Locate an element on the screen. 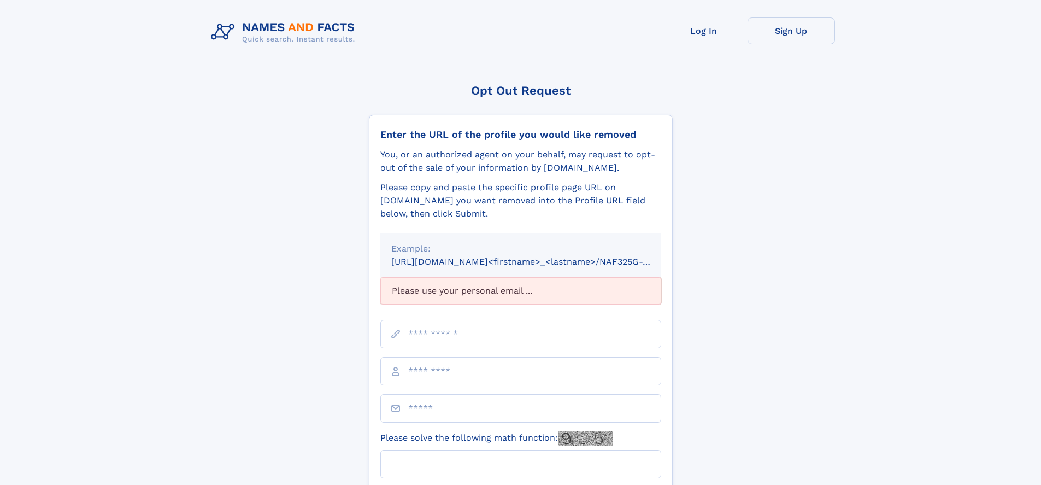 Image resolution: width=1041 pixels, height=485 pixels. img: Logo Names and Facts is located at coordinates (285, 32).